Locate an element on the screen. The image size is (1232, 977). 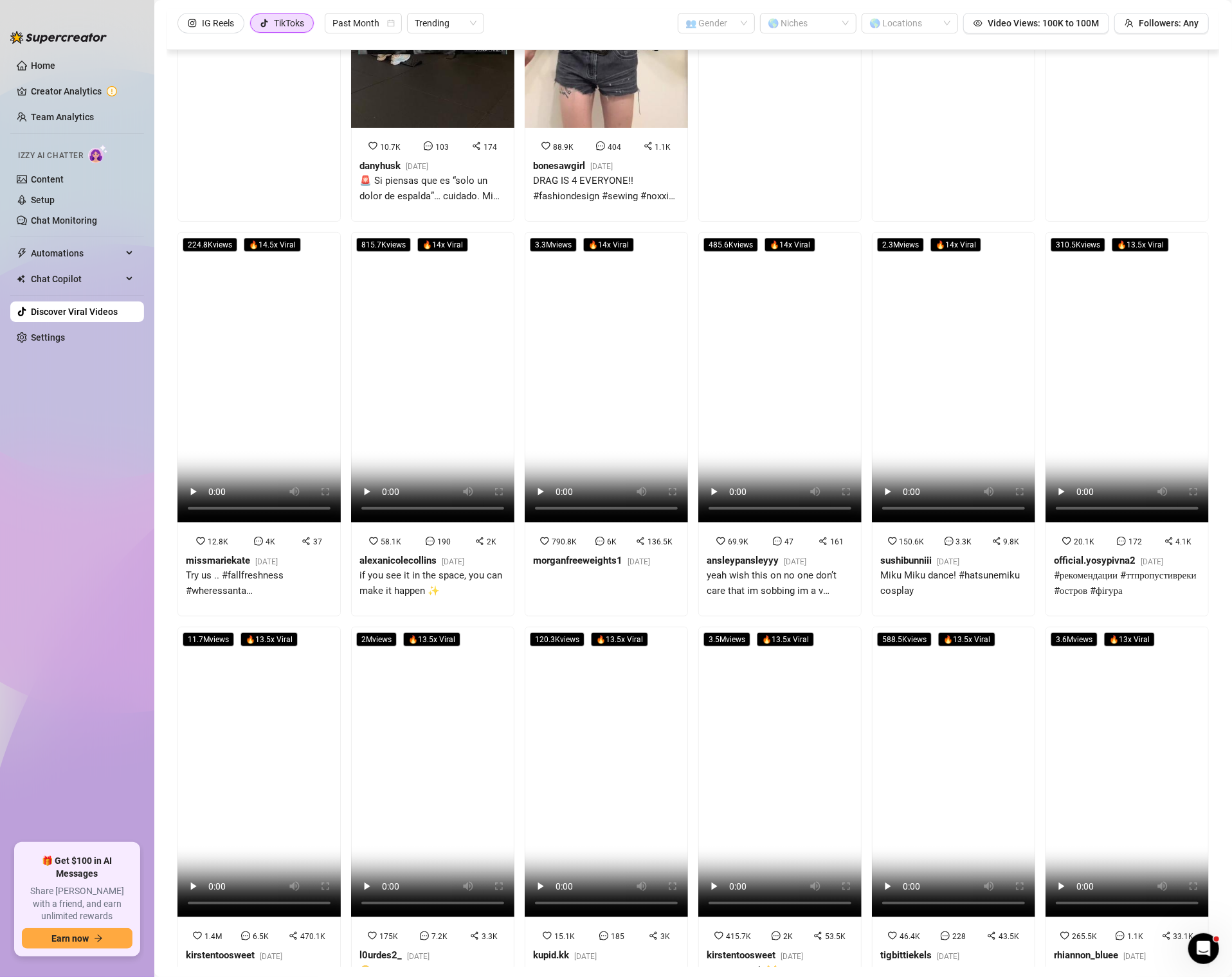
span: 2.3M views is located at coordinates (901, 244).